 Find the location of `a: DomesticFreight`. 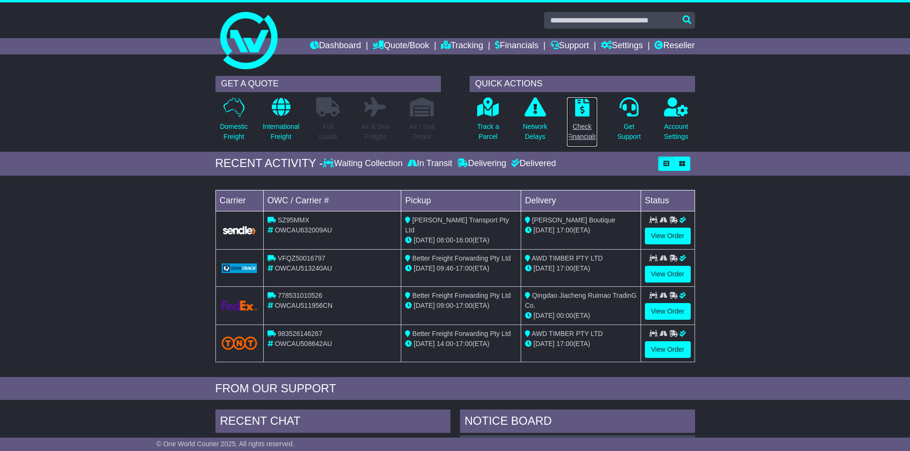

a: DomesticFreight is located at coordinates (234, 122).